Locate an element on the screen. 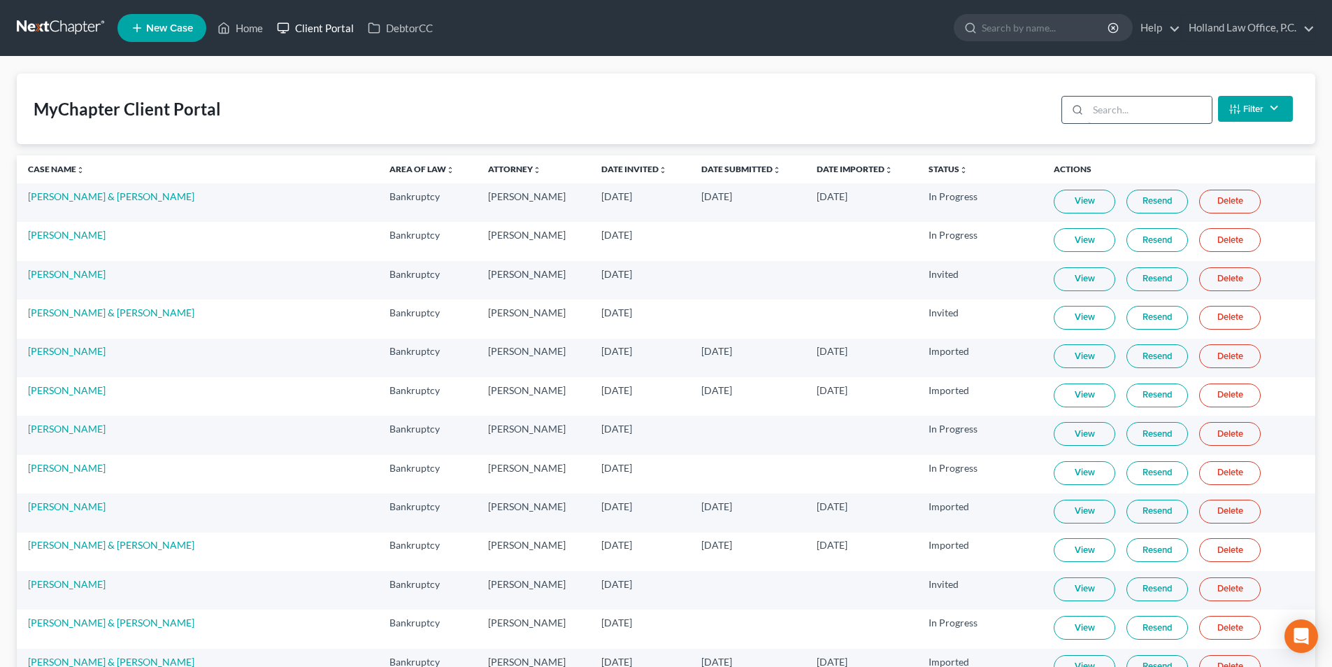 Image resolution: width=1332 pixels, height=667 pixels. button: Filter is located at coordinates (1256, 108).